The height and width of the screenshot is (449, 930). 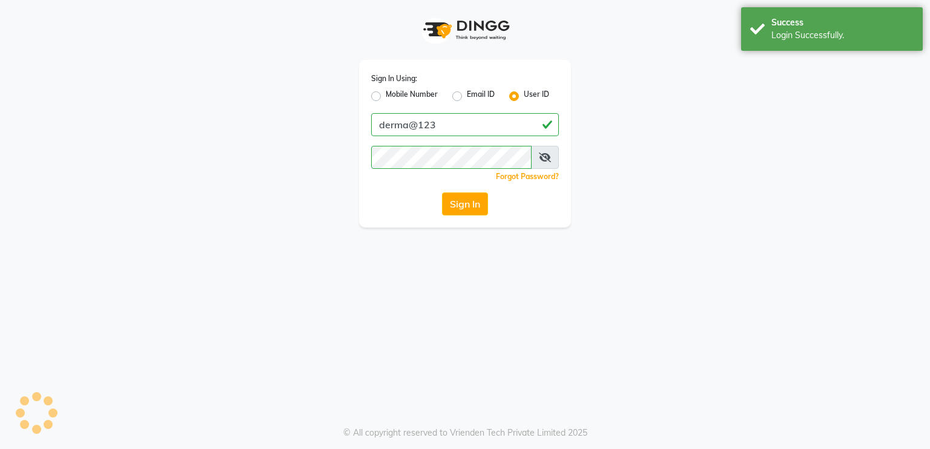 I want to click on button: Sign In, so click(x=465, y=204).